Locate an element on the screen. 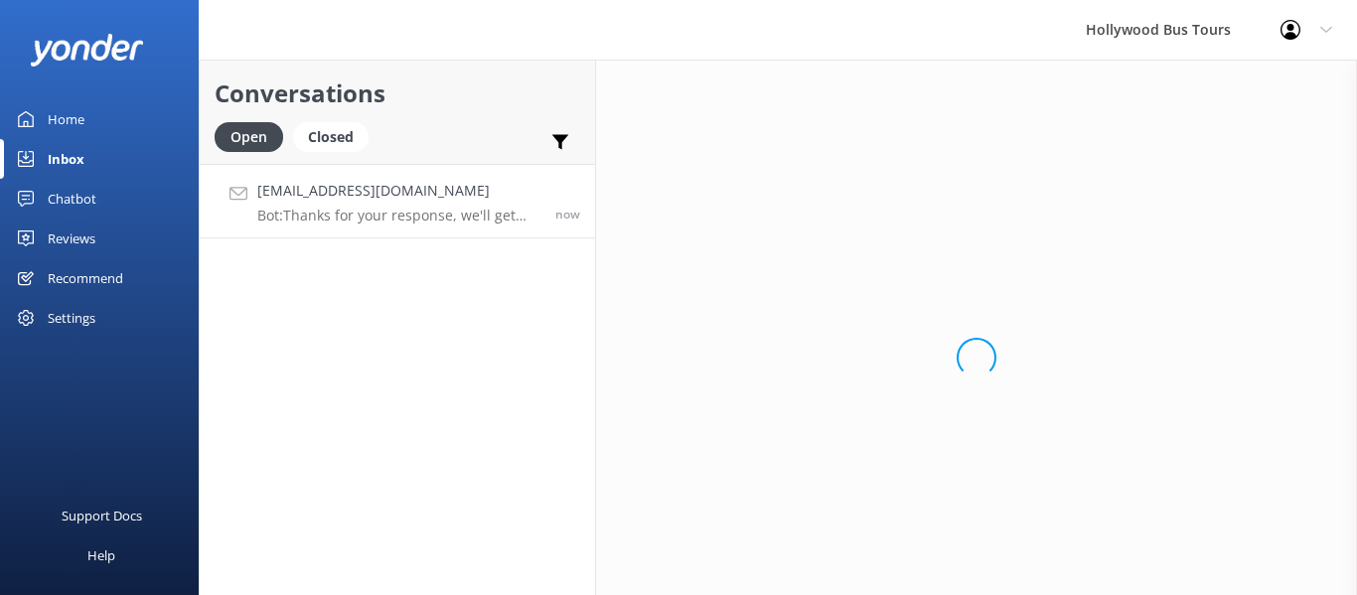  img: yonder-white-logo.png is located at coordinates (86, 50).